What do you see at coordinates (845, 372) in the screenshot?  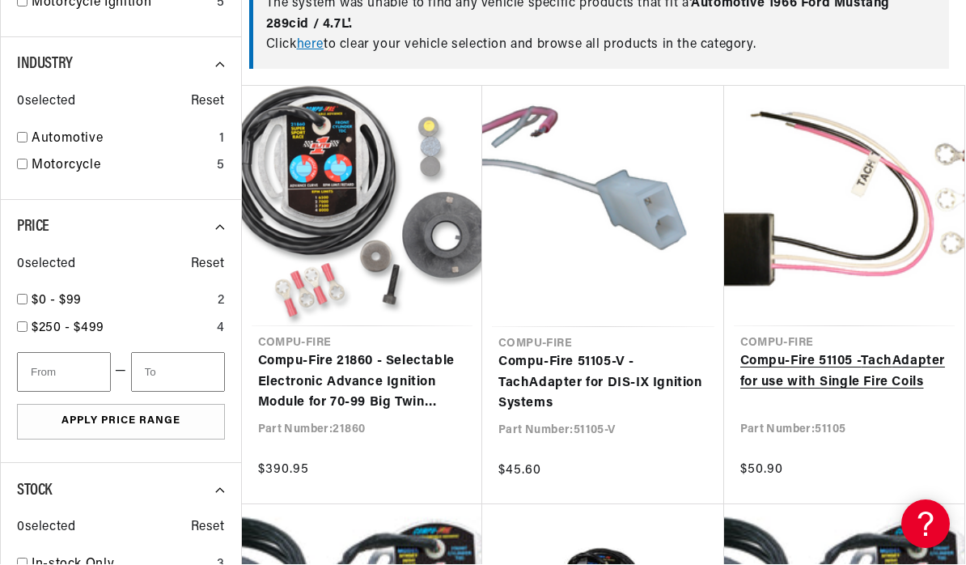 I see `a: Compu-Fire 51105 -TachAdapter for use with Single Fire Coils` at bounding box center [845, 372].